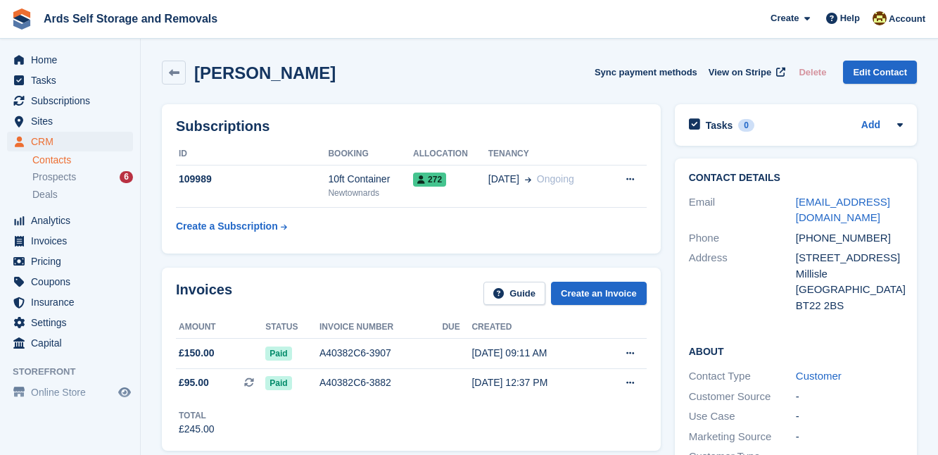  Describe the element at coordinates (812, 72) in the screenshot. I see `button: Delete` at that location.